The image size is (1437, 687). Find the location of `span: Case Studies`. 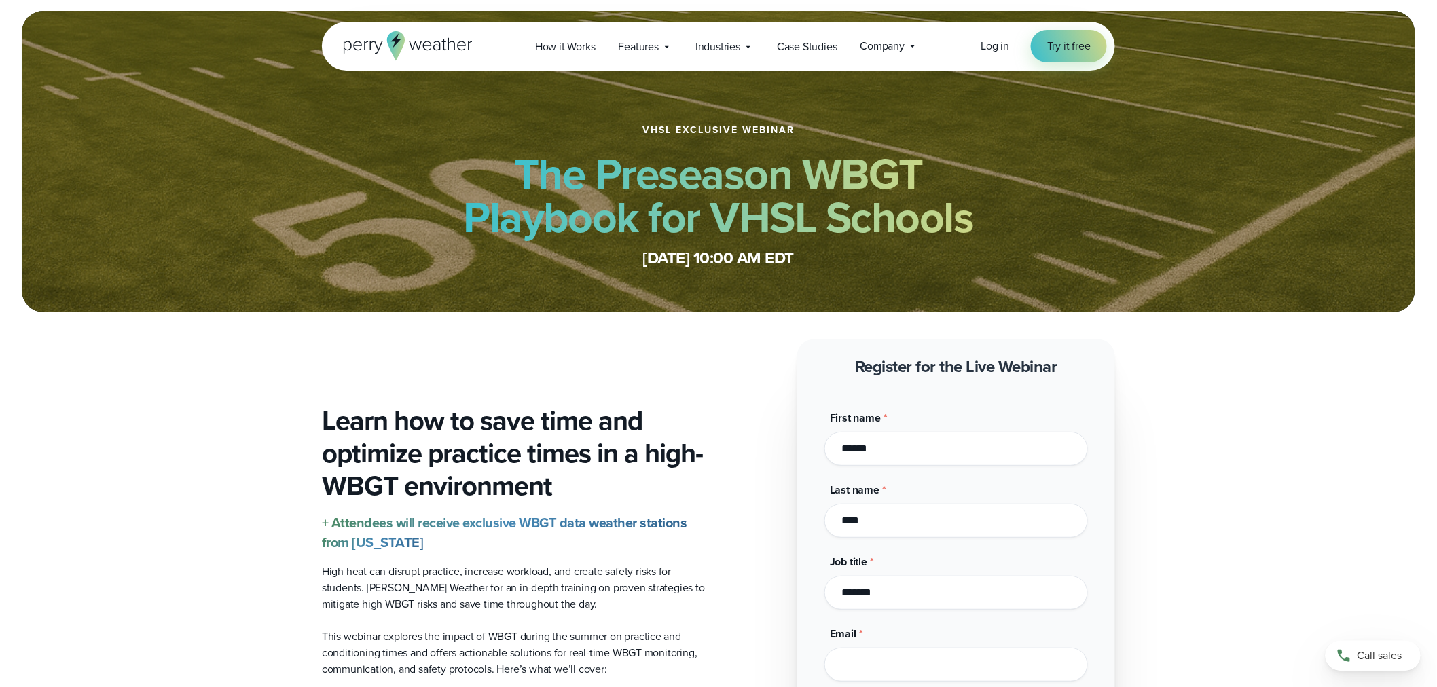

span: Case Studies is located at coordinates (807, 47).